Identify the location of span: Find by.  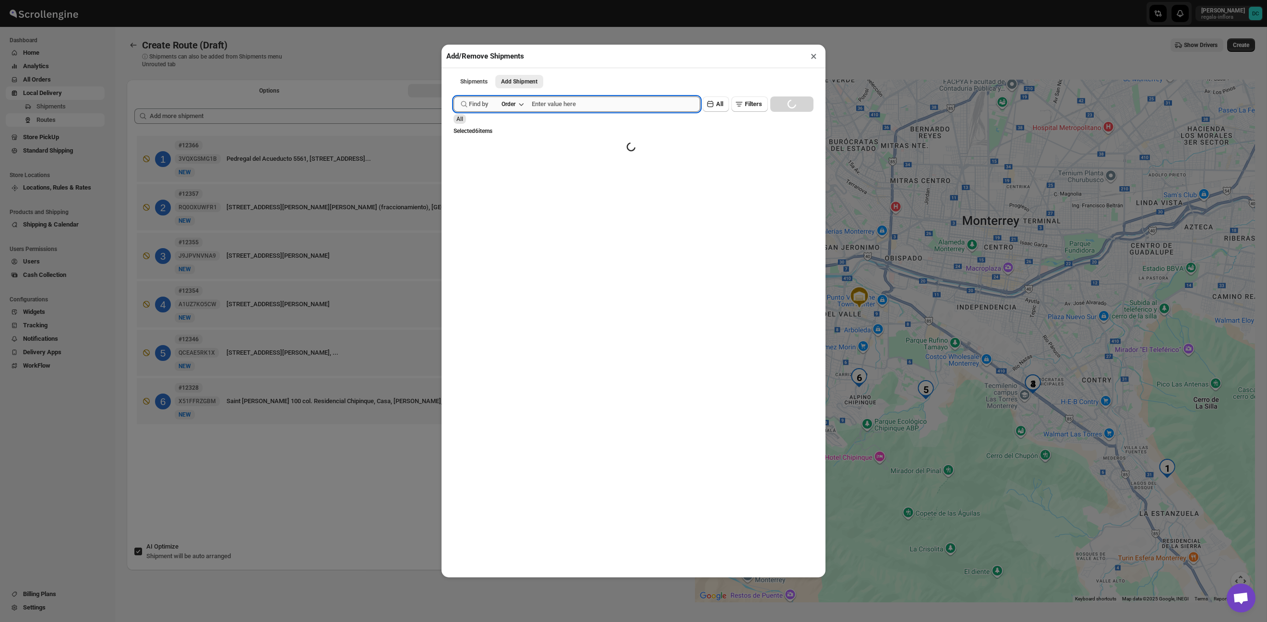
(478, 104).